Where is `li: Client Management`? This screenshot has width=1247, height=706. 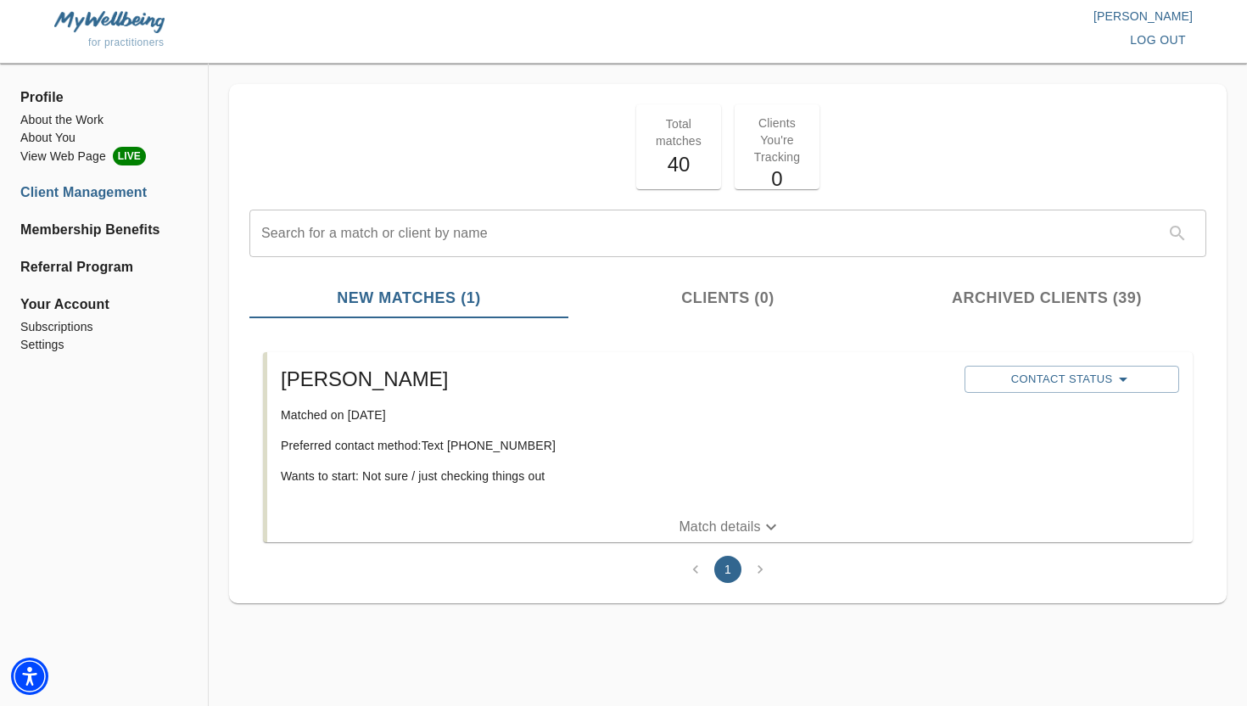 li: Client Management is located at coordinates (103, 193).